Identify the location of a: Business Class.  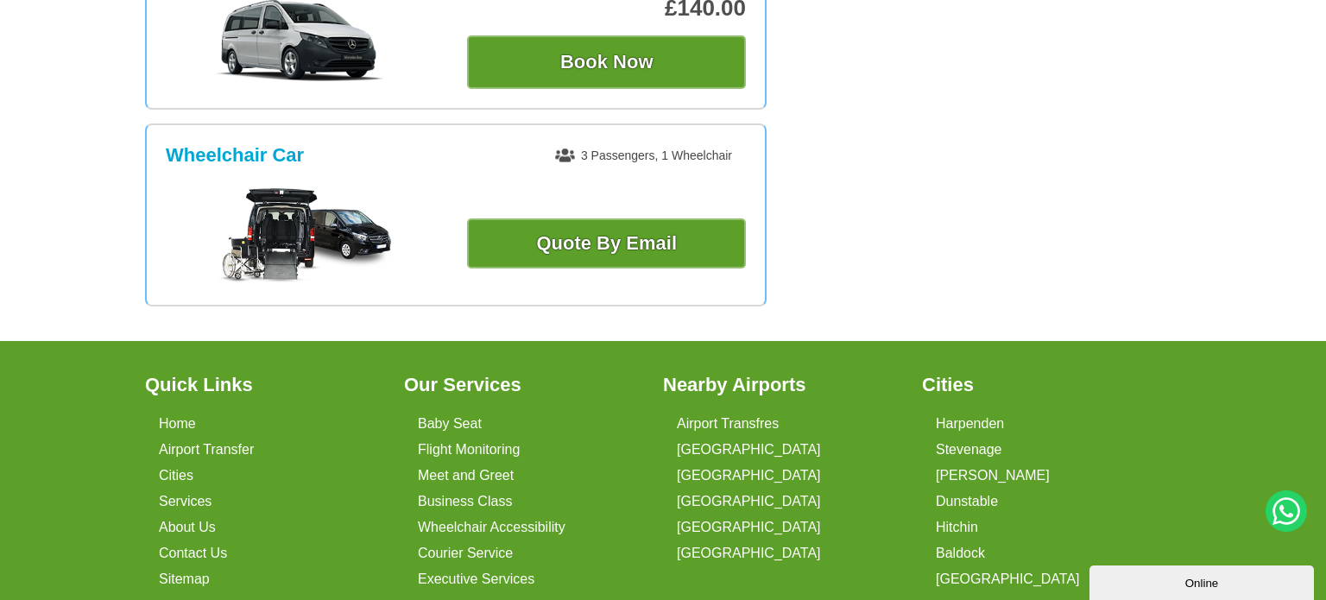
(464, 501).